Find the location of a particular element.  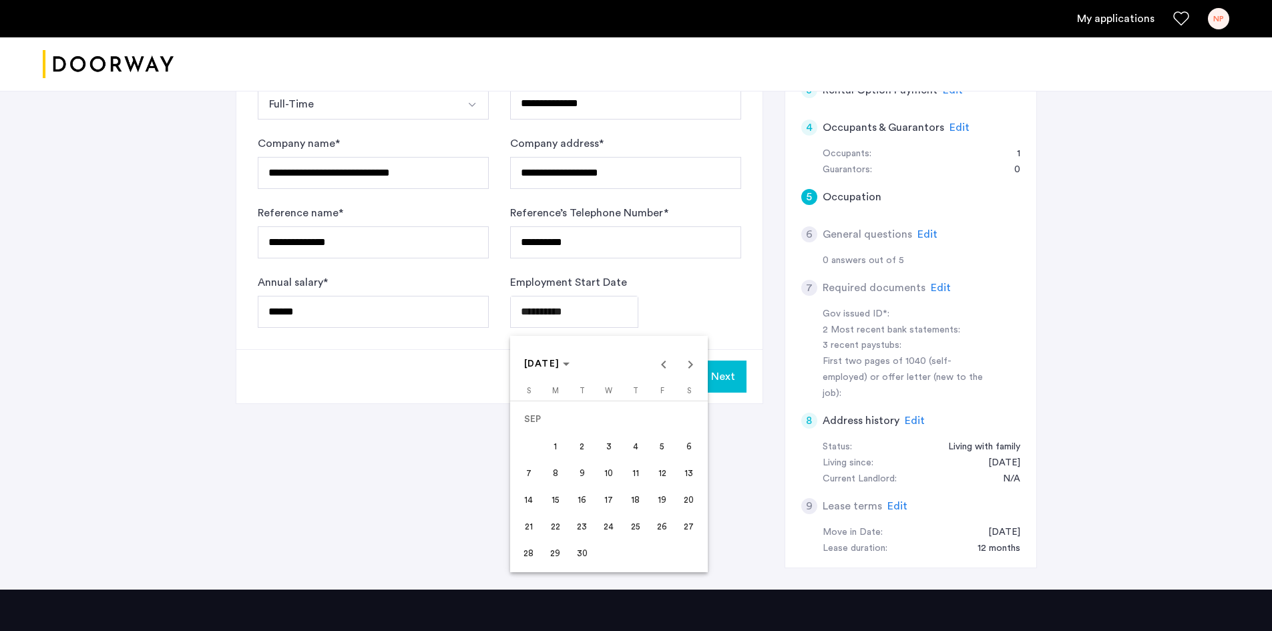

button: September 23, 2025 is located at coordinates (582, 526).